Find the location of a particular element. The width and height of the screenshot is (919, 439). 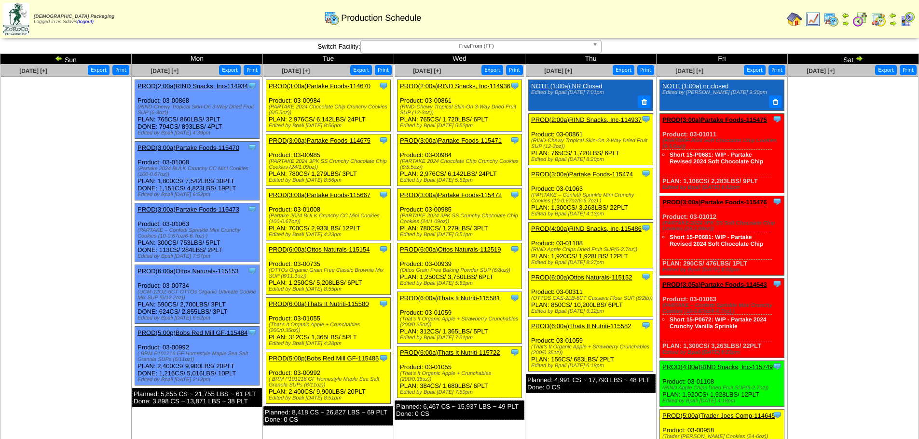

img: calendarinout.gif is located at coordinates (878, 19).